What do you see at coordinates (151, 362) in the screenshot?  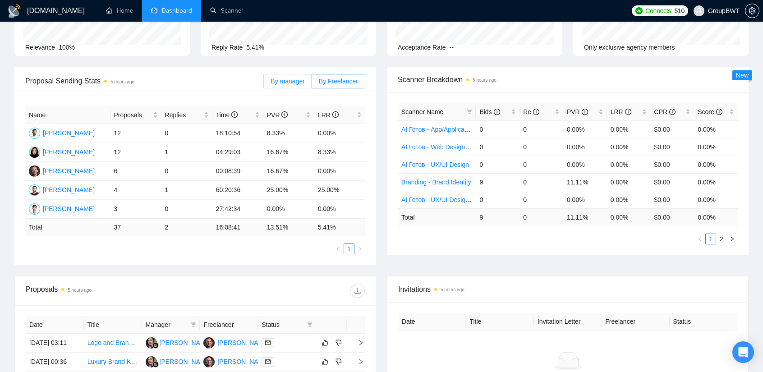 I see `img: SN` at bounding box center [151, 362].